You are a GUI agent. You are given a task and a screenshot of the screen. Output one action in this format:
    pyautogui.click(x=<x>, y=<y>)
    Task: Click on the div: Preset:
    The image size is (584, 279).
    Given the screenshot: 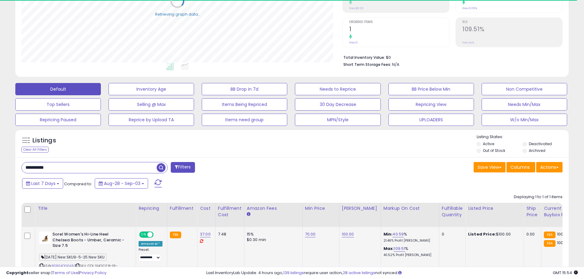 What is the action you would take?
    pyautogui.click(x=151, y=255)
    